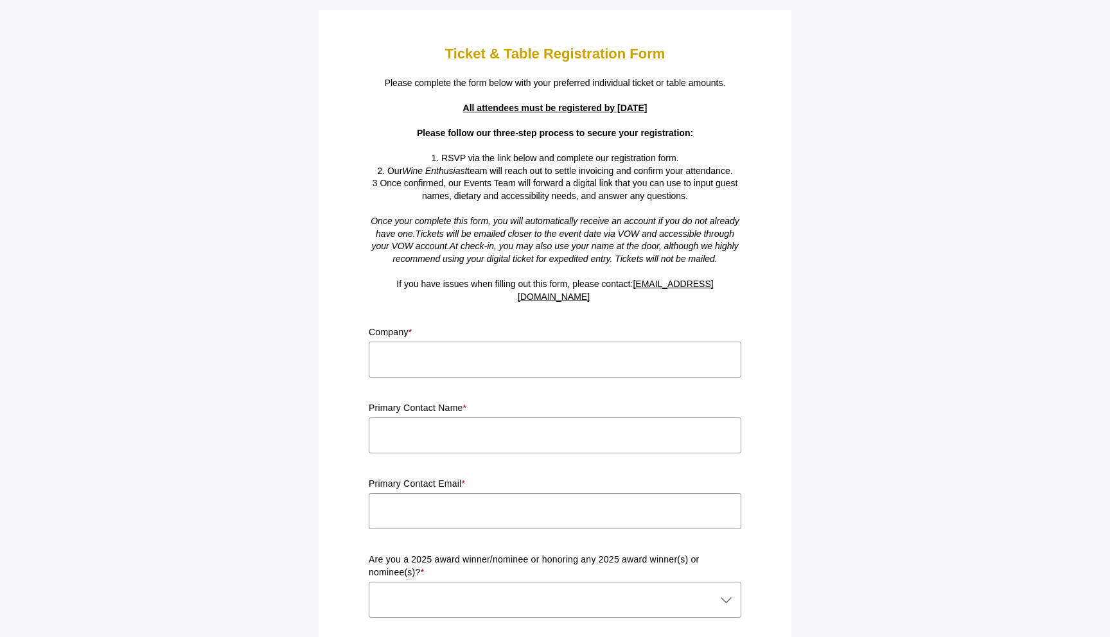 This screenshot has height=637, width=1110. What do you see at coordinates (555, 83) in the screenshot?
I see `span: Please complete the form below with your preferred individual ticket or table amounts.` at bounding box center [555, 83].